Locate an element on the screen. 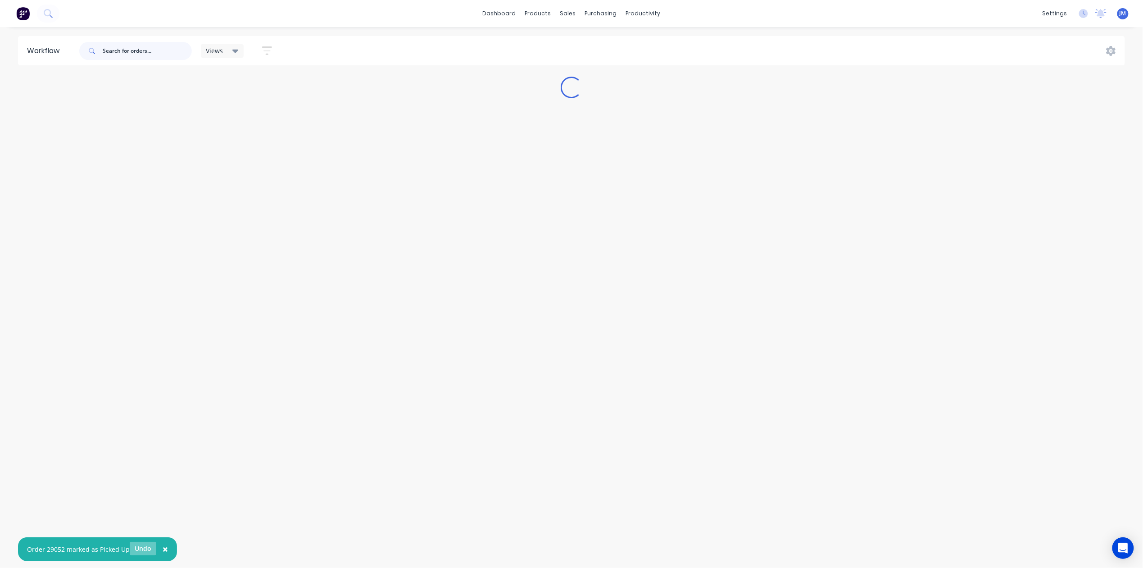 The image size is (1143, 568). div: Order 29052 marked as Picked Up is located at coordinates (78, 549).